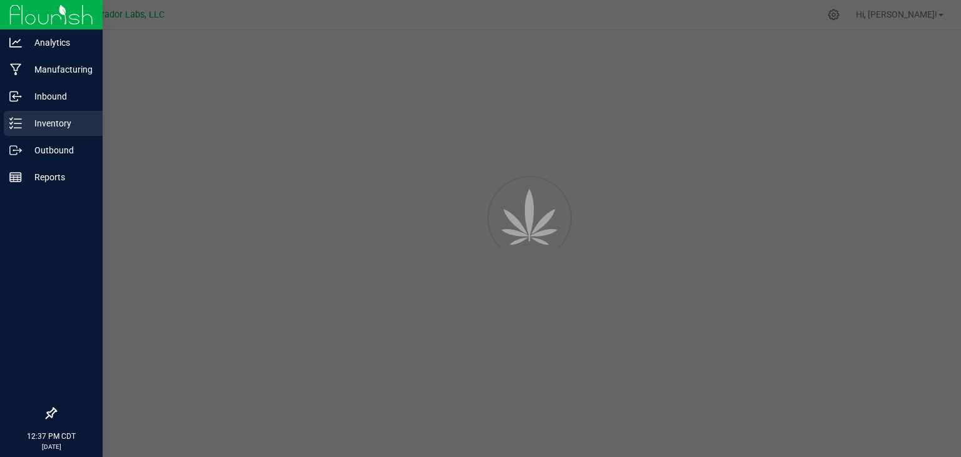 This screenshot has width=961, height=457. I want to click on p: 12:37 PM CDT, so click(51, 436).